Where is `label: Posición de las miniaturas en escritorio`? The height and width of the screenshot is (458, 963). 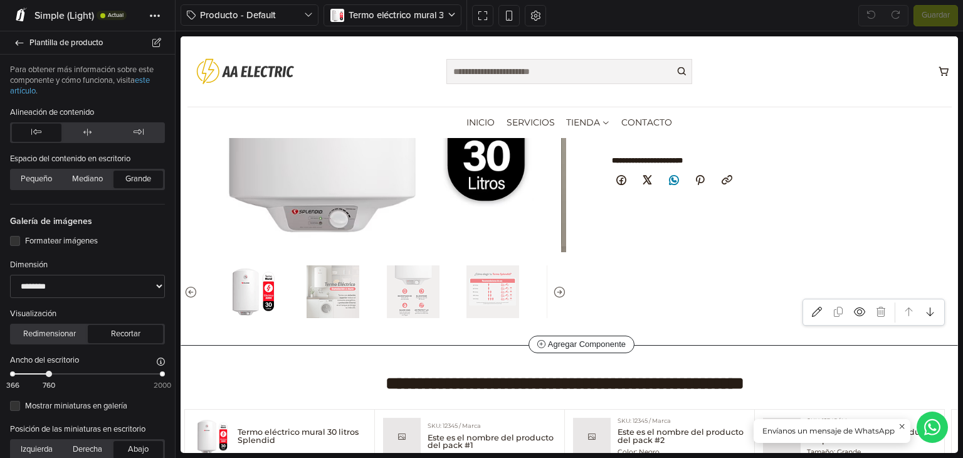
label: Posición de las miniaturas en escritorio is located at coordinates (78, 430).